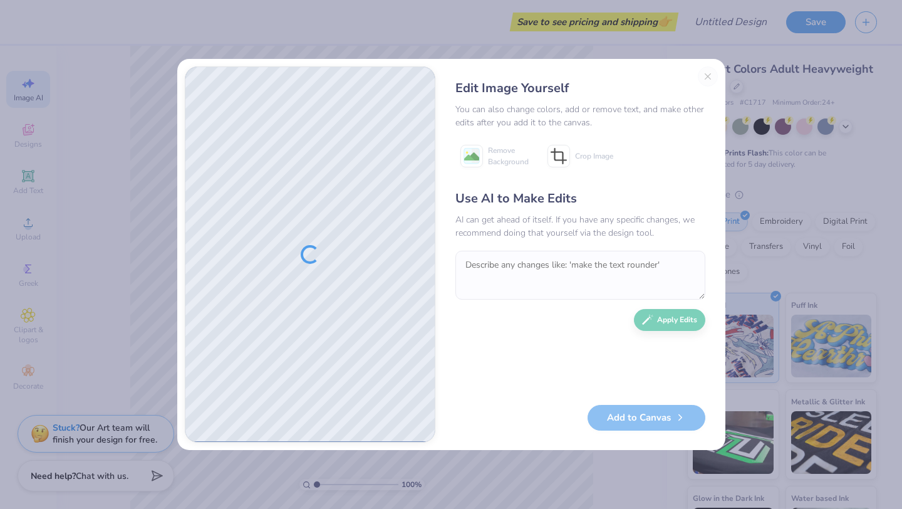 The image size is (902, 509). Describe the element at coordinates (580, 199) in the screenshot. I see `div: Use AI to Make Edits` at that location.